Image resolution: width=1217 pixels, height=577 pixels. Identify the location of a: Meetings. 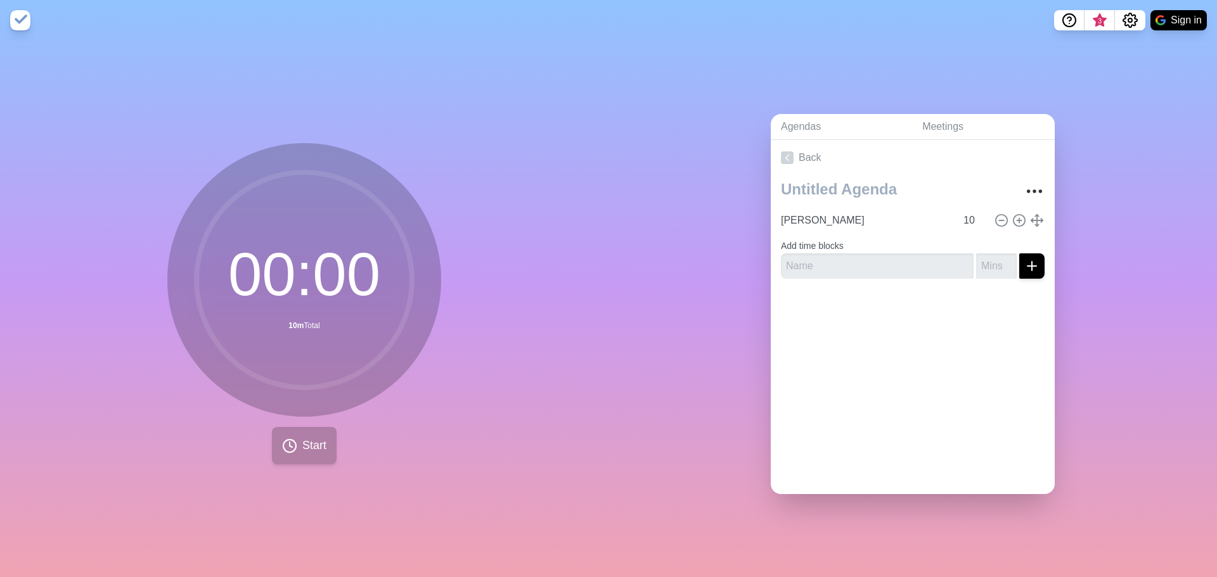
(983, 127).